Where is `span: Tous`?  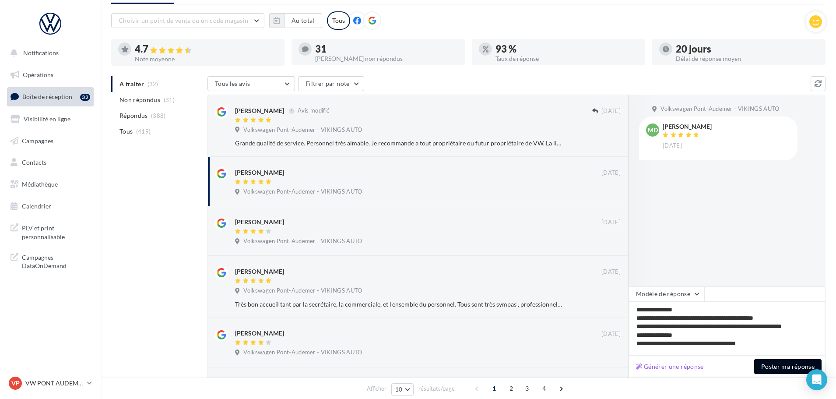
span: Tous is located at coordinates (126, 131).